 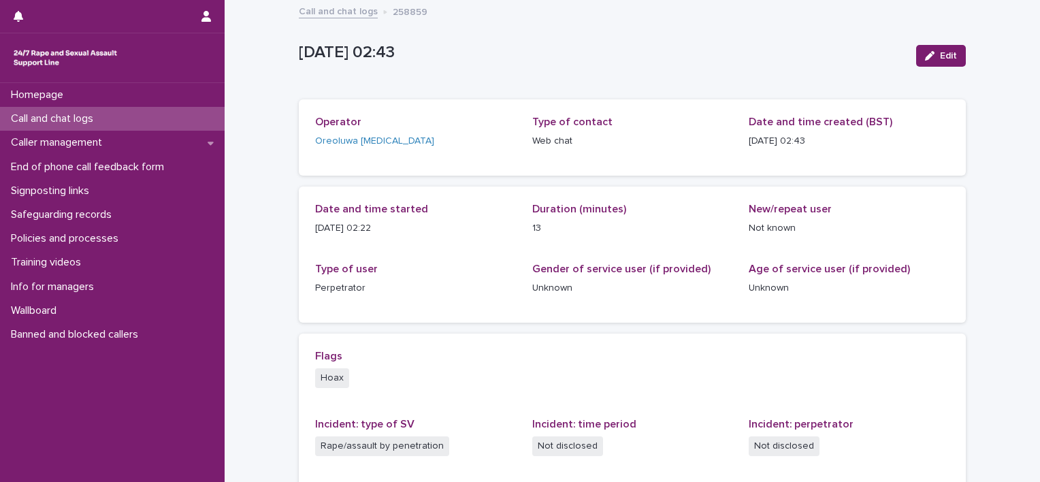 What do you see at coordinates (948, 56) in the screenshot?
I see `span: Edit` at bounding box center [948, 56].